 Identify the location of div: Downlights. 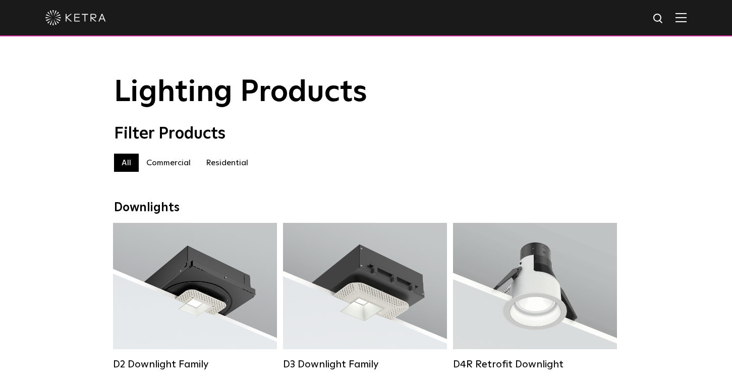
(366, 207).